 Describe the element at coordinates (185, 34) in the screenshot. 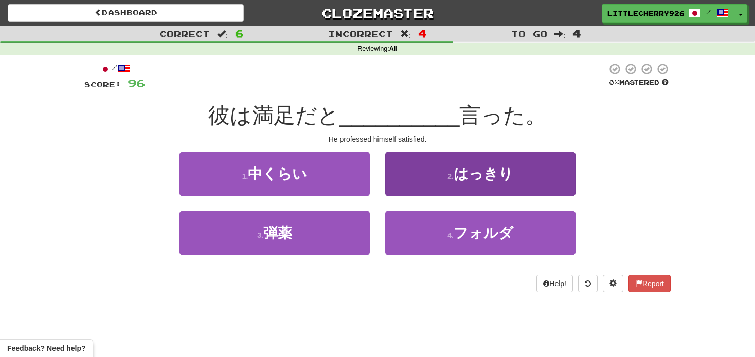

I see `span: Correct` at that location.